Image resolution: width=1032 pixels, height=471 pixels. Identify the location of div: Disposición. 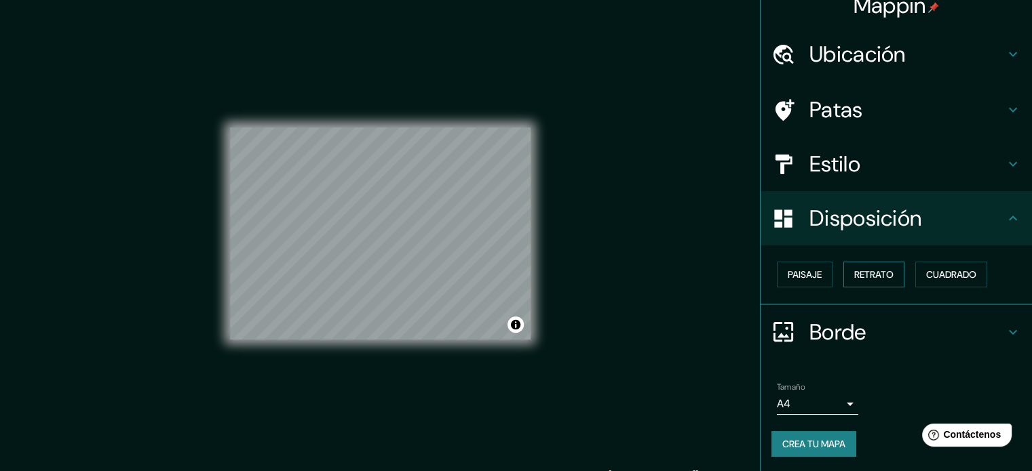
(896, 218).